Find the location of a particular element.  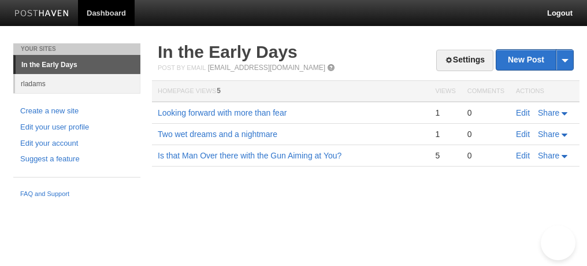

a: FAQ and Support is located at coordinates (77, 194).